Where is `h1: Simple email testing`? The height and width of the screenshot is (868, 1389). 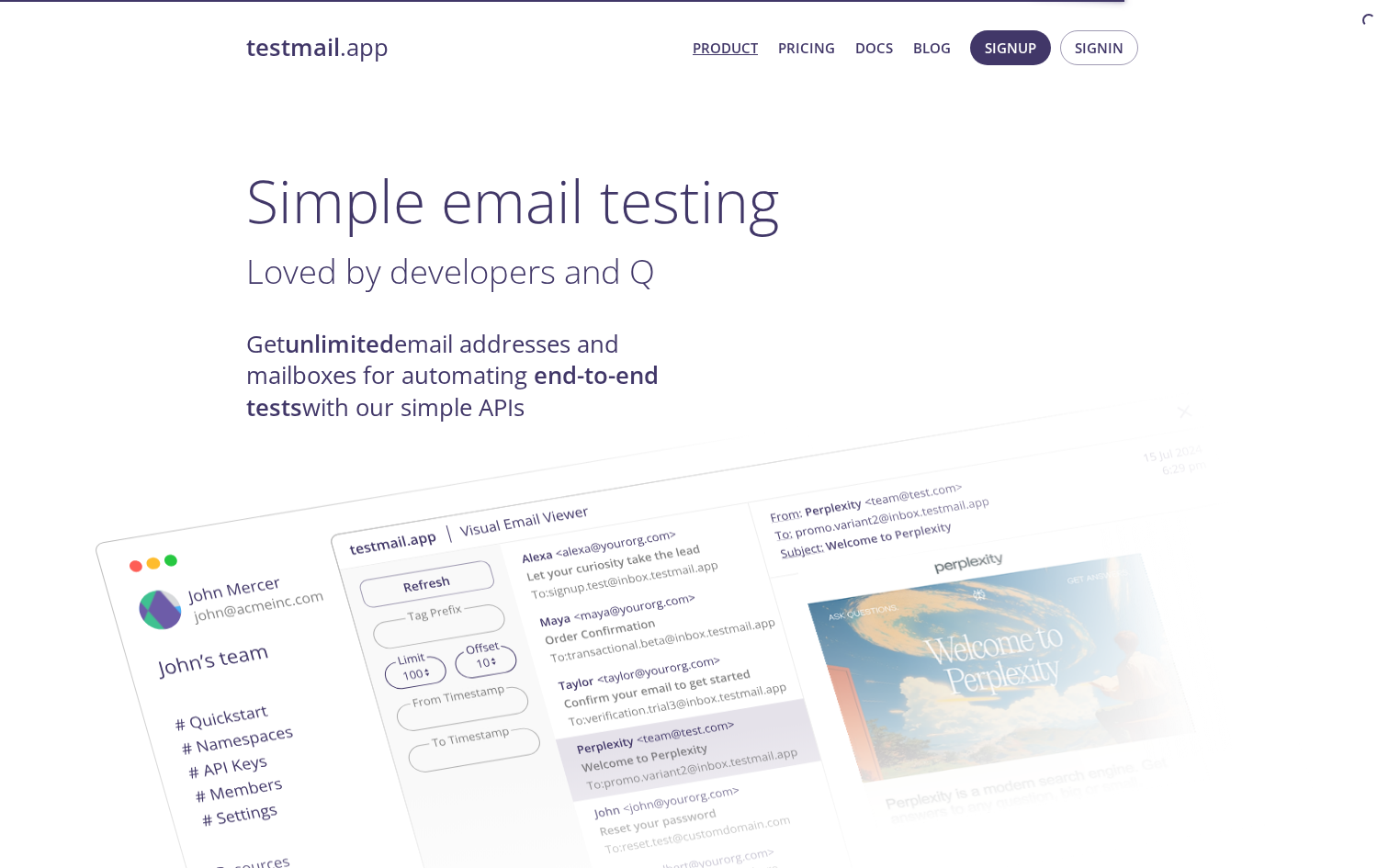
h1: Simple email testing is located at coordinates (695, 200).